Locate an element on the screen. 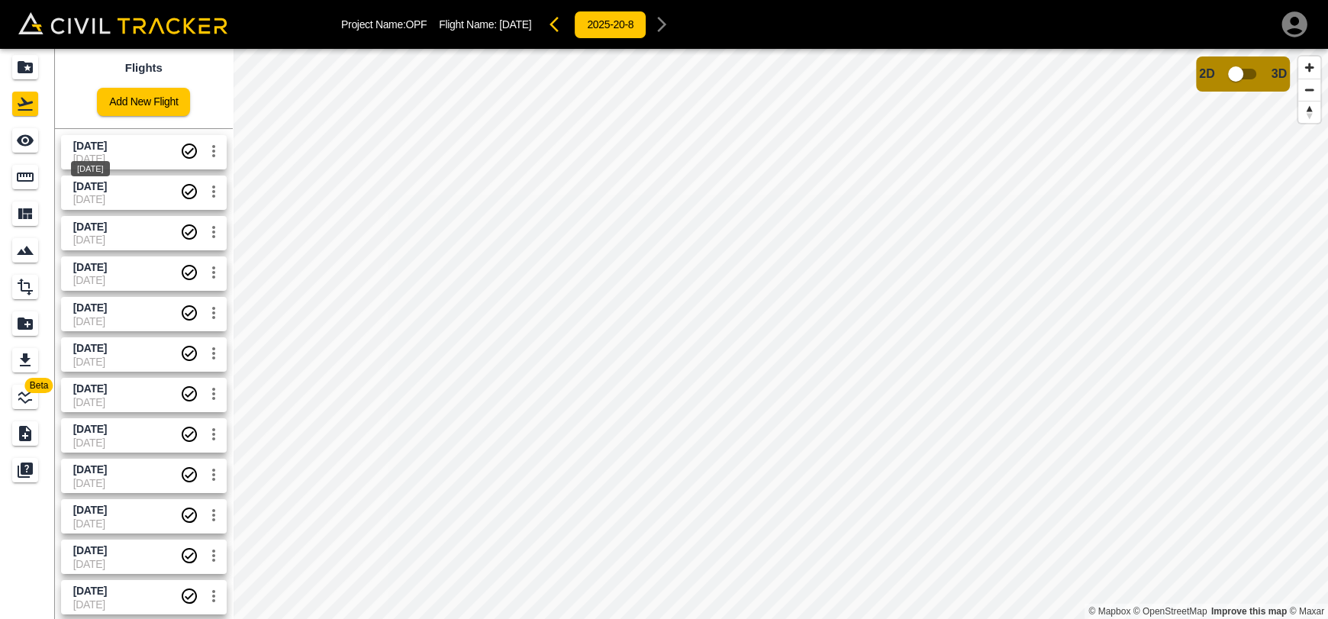  button: Zoom in is located at coordinates (1309, 67).